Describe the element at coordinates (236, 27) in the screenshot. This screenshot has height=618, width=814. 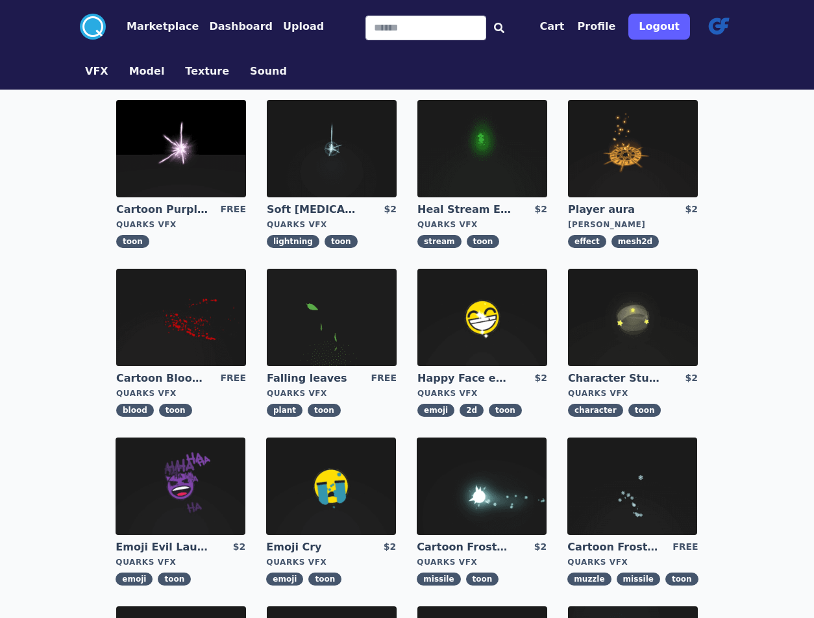
I see `a: Dashboard` at that location.